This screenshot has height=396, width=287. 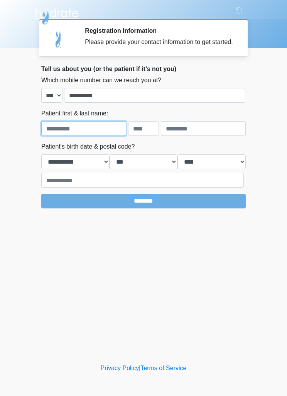 What do you see at coordinates (101, 80) in the screenshot?
I see `label: Which mobile number can we reach you at?` at bounding box center [101, 80].